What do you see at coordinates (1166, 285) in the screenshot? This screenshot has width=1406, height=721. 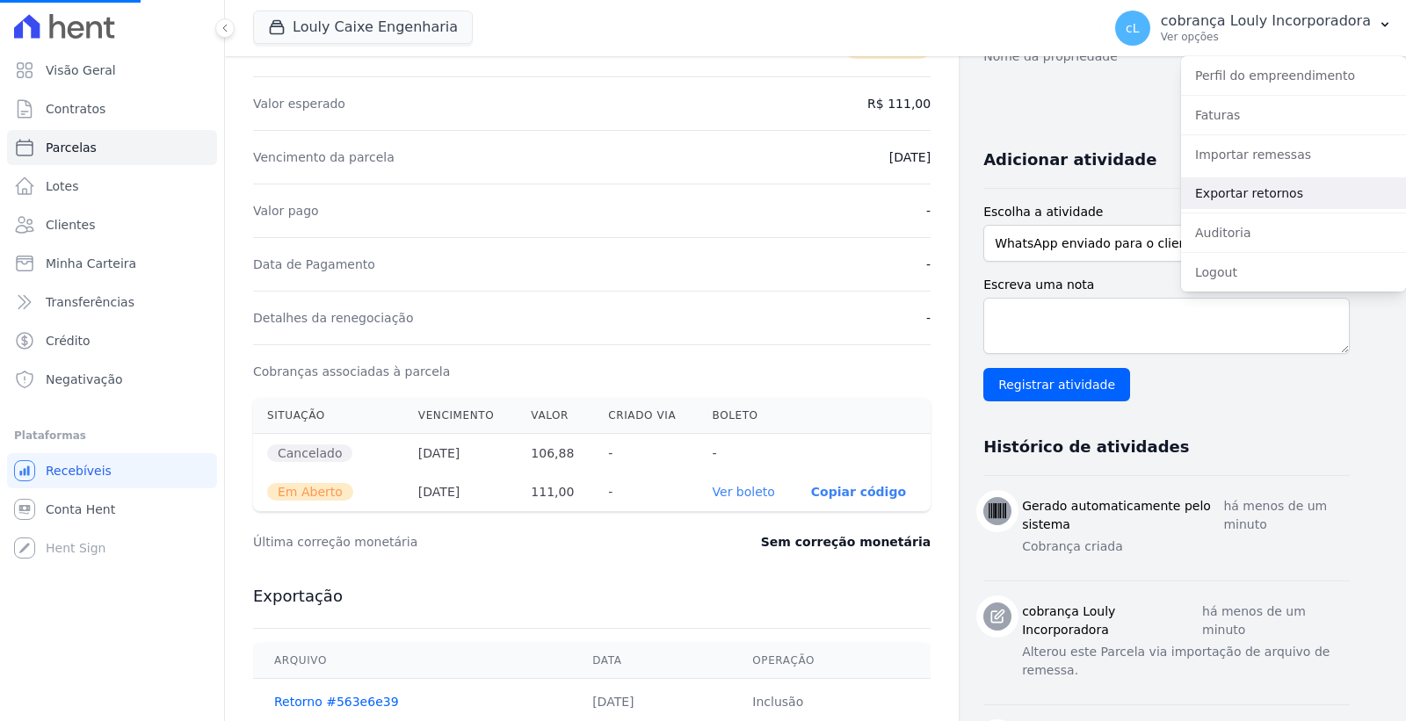 I see `label: Escreva uma nota` at bounding box center [1166, 285].